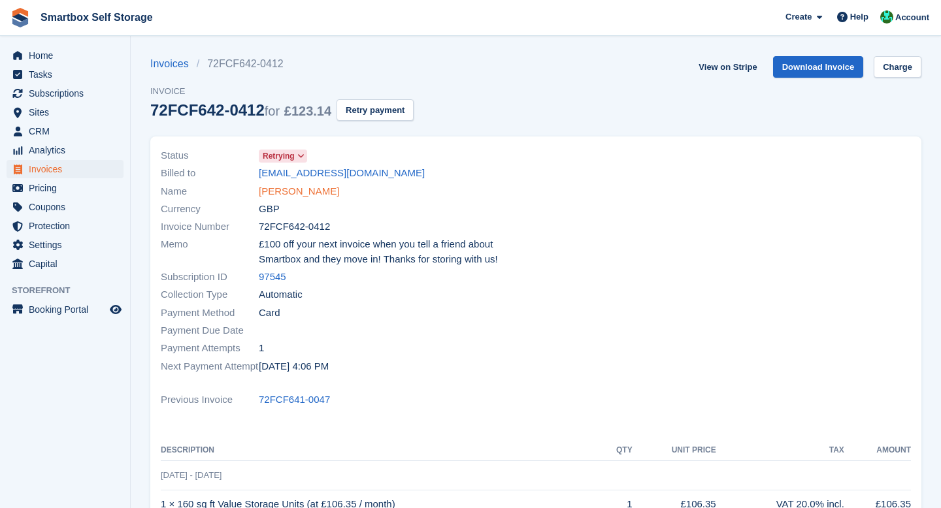 Image resolution: width=941 pixels, height=508 pixels. Describe the element at coordinates (381, 451) in the screenshot. I see `th: Description` at that location.